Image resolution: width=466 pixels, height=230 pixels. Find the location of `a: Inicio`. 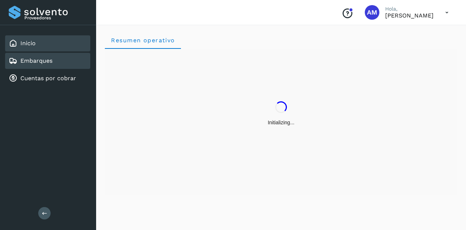

a: Inicio is located at coordinates (28, 43).